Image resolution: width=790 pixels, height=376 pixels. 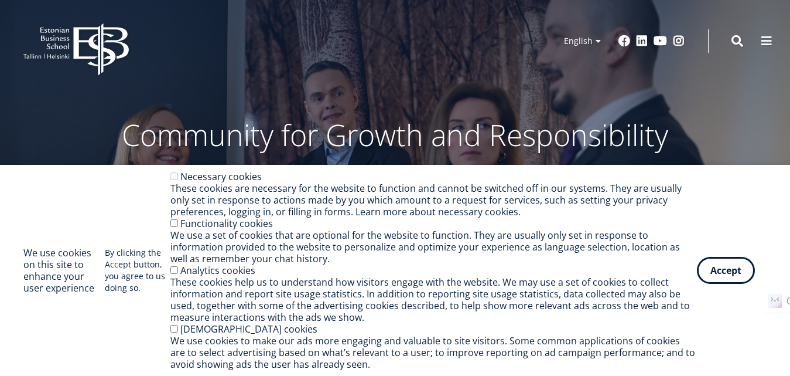 I want to click on p: By clicking the Accept button, you agree to us doing so., so click(x=138, y=270).